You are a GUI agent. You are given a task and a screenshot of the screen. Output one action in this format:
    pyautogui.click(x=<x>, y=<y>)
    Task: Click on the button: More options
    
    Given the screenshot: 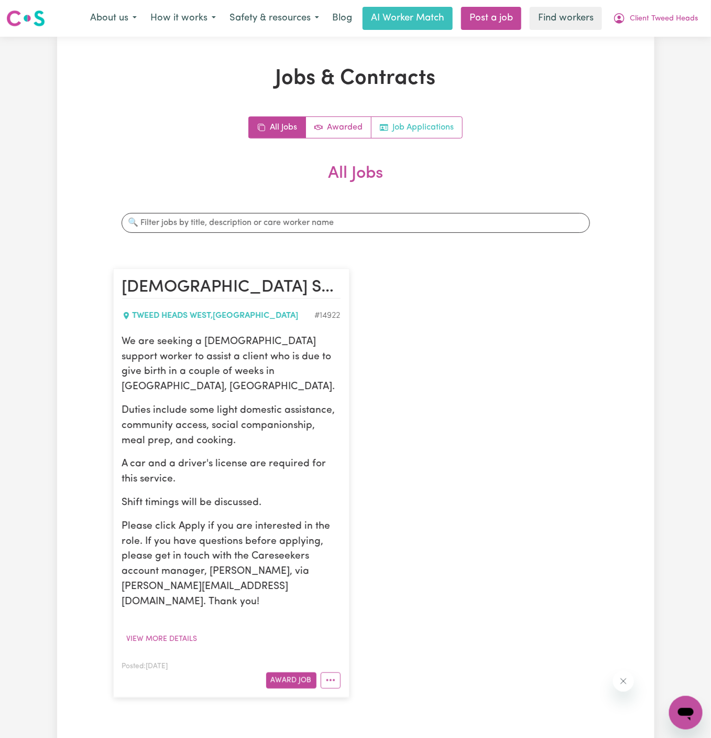 What is the action you would take?
    pyautogui.click(x=331, y=680)
    